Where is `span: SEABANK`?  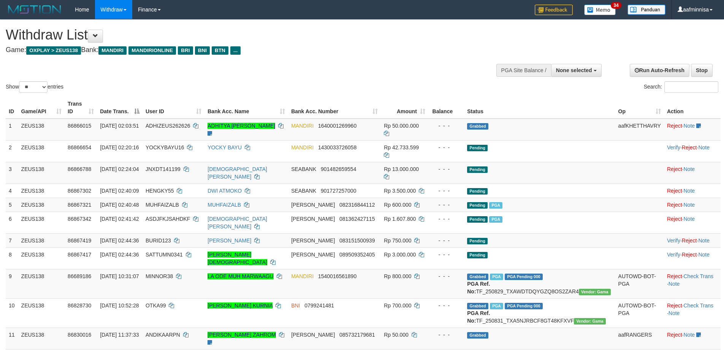
span: SEABANK is located at coordinates (304, 169).